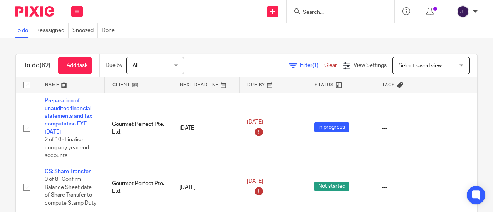  Describe the element at coordinates (37, 65) in the screenshot. I see `h1: To do` at that location.